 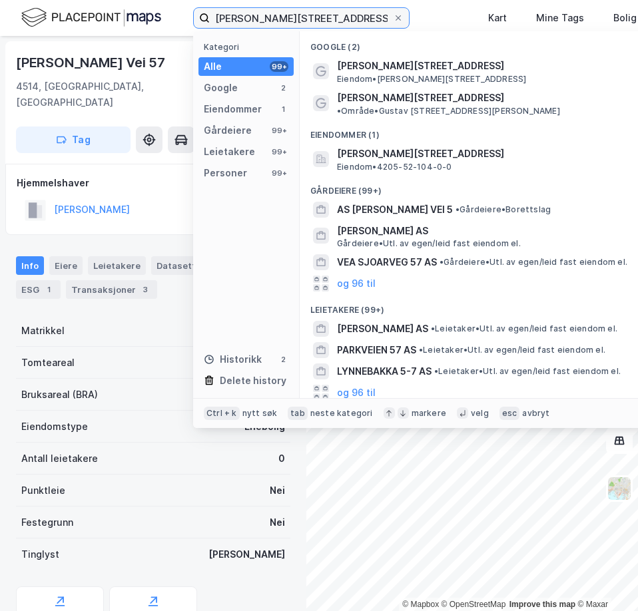 What do you see at coordinates (619, 489) in the screenshot?
I see `img: Z` at bounding box center [619, 489].